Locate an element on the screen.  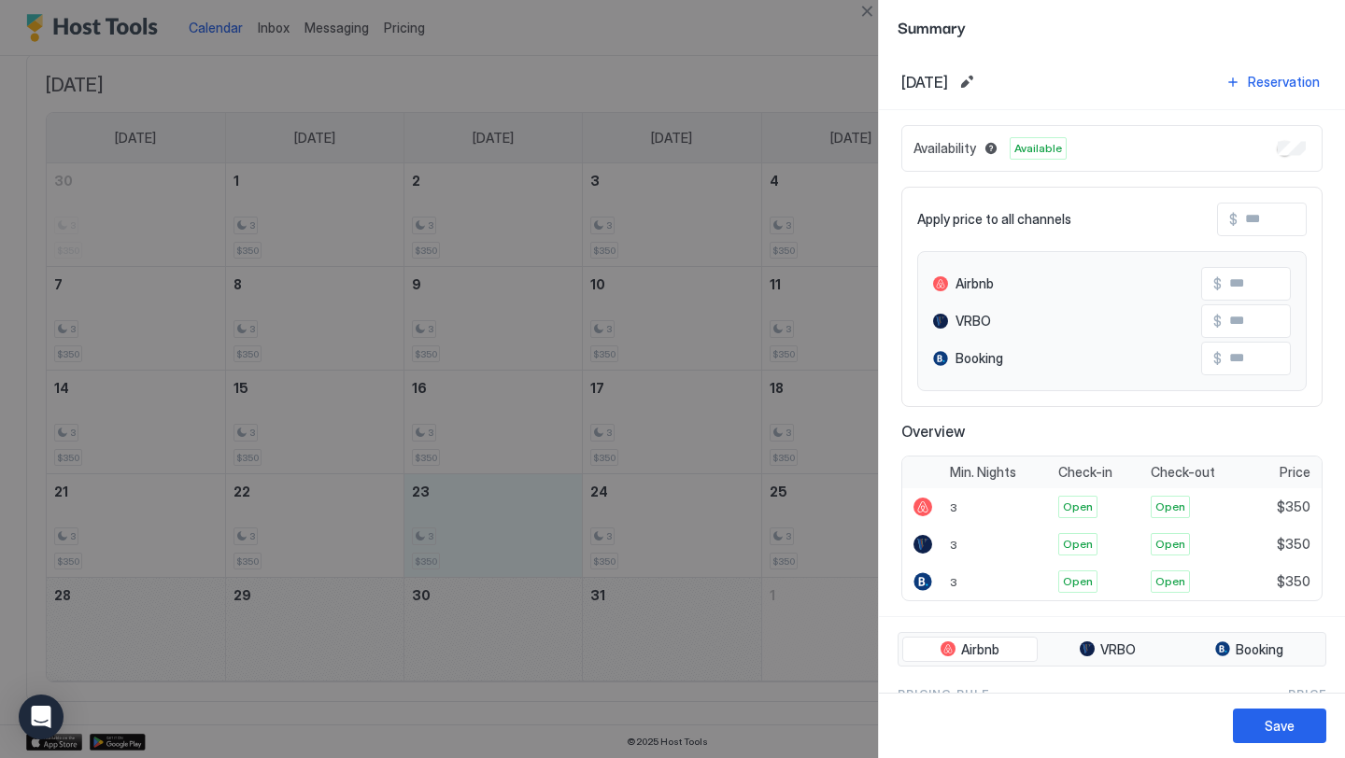
button: Airbnb is located at coordinates (969, 650).